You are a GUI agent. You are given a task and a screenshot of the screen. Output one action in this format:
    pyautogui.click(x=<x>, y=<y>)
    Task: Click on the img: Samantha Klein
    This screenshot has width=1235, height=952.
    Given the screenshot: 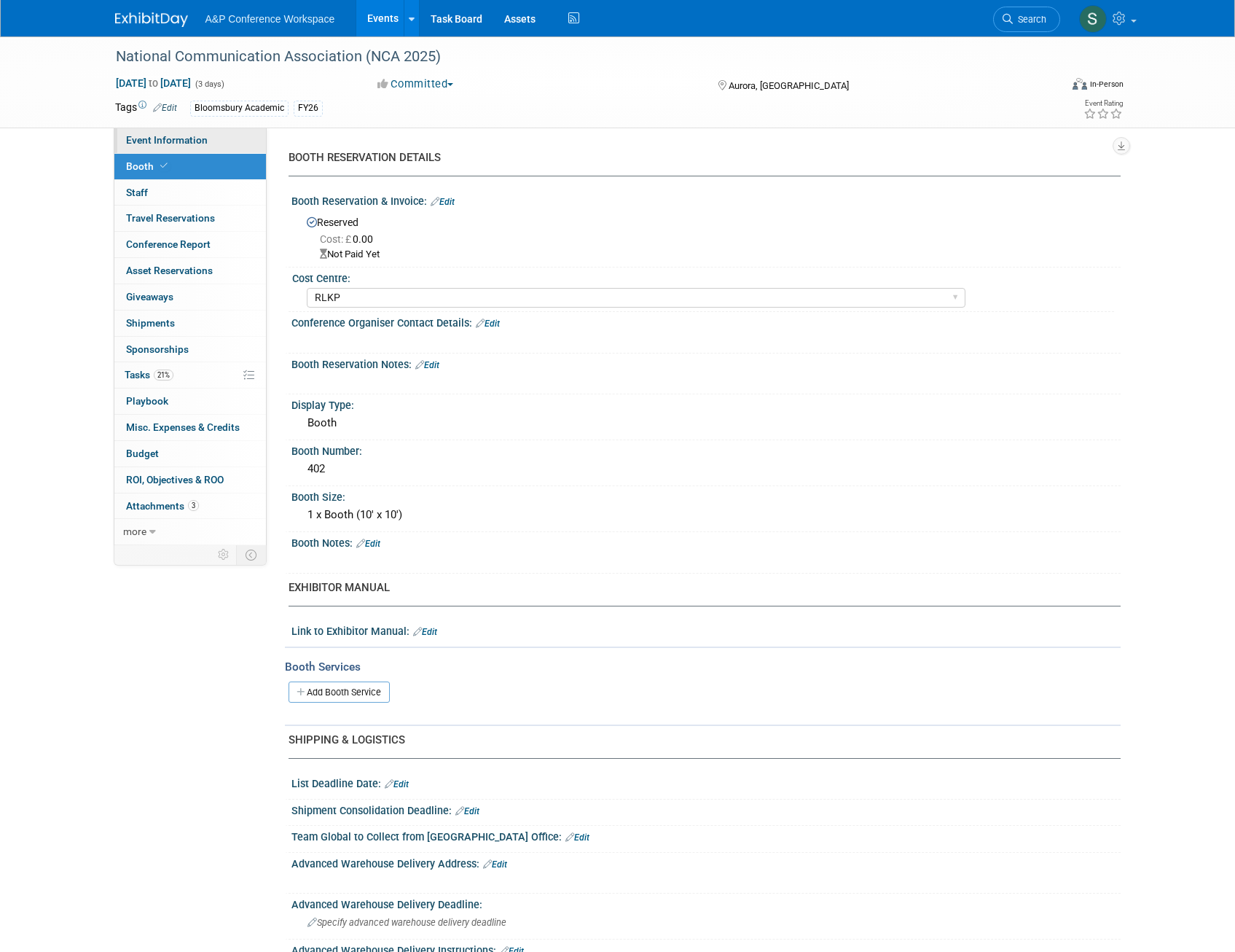 What is the action you would take?
    pyautogui.click(x=1093, y=19)
    